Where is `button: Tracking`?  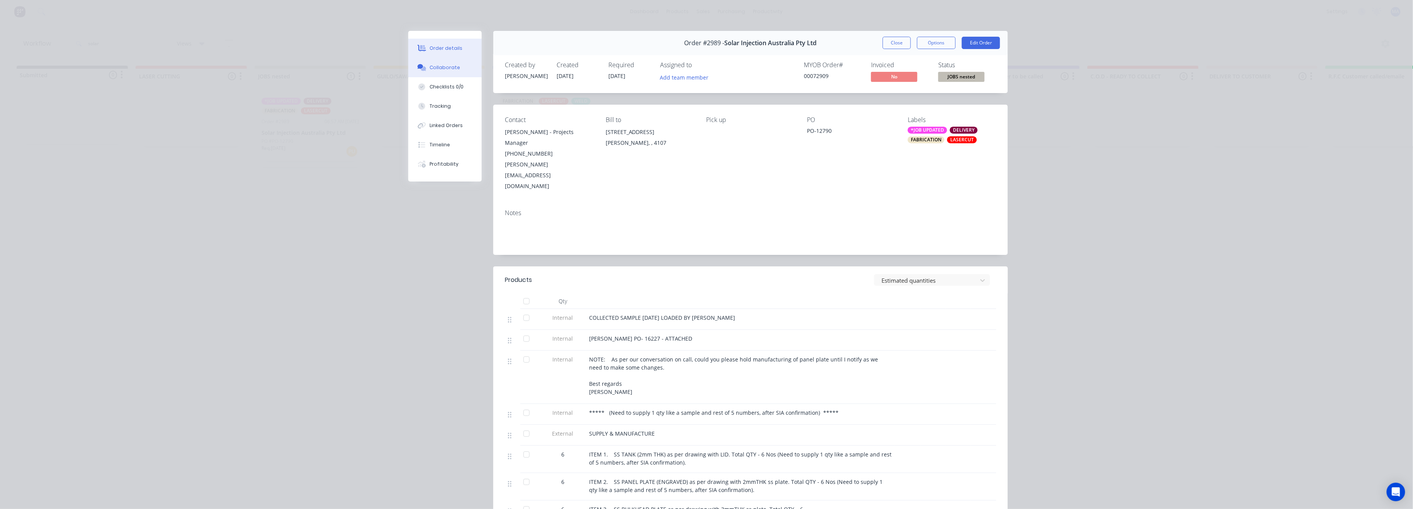
button: Tracking is located at coordinates (445, 106).